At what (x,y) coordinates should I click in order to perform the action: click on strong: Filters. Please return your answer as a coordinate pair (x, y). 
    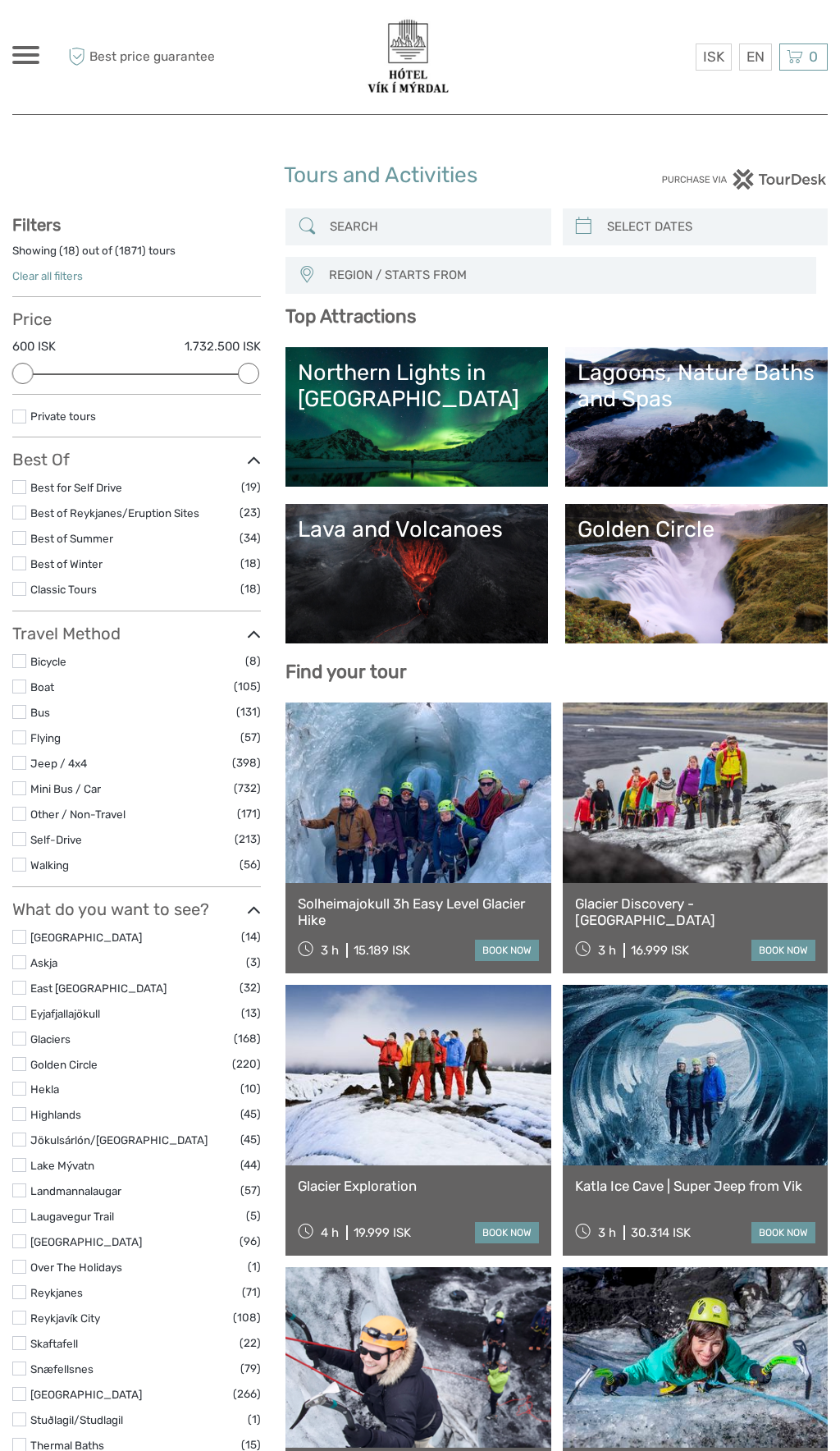
    Looking at the image, I should click on (36, 225).